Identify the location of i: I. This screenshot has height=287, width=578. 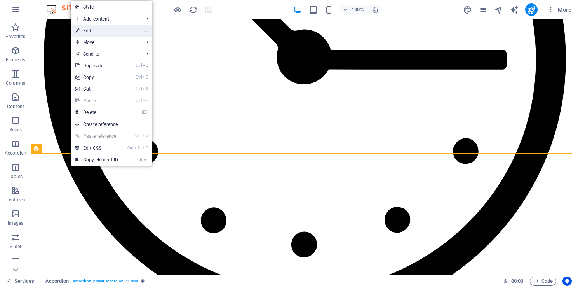
(146, 159).